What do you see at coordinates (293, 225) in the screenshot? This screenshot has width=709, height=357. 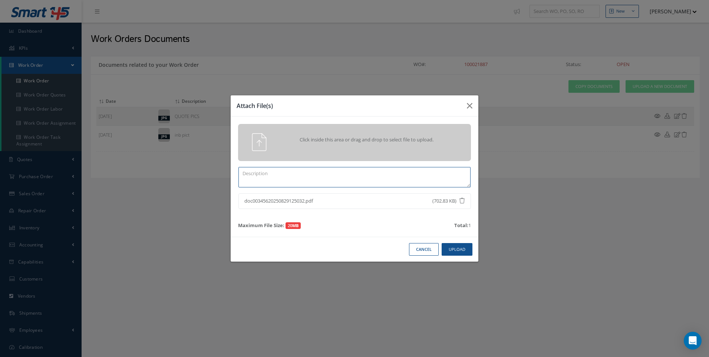 I see `span: 20` at bounding box center [293, 225].